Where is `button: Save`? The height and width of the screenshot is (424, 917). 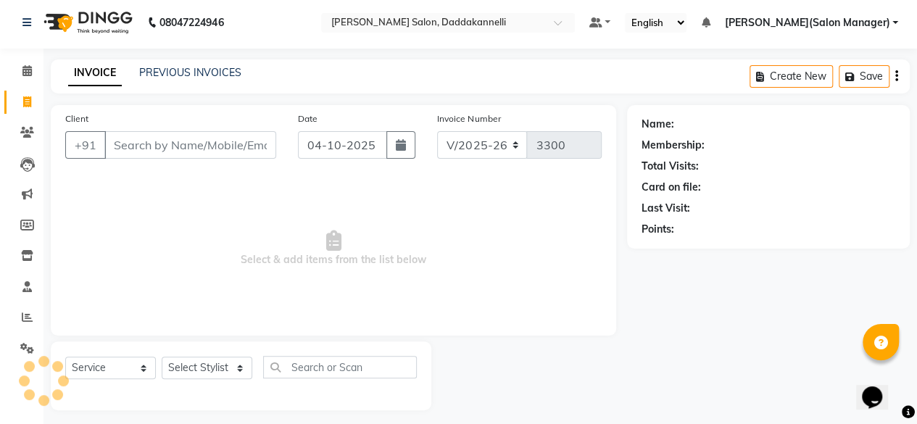 button: Save is located at coordinates (864, 76).